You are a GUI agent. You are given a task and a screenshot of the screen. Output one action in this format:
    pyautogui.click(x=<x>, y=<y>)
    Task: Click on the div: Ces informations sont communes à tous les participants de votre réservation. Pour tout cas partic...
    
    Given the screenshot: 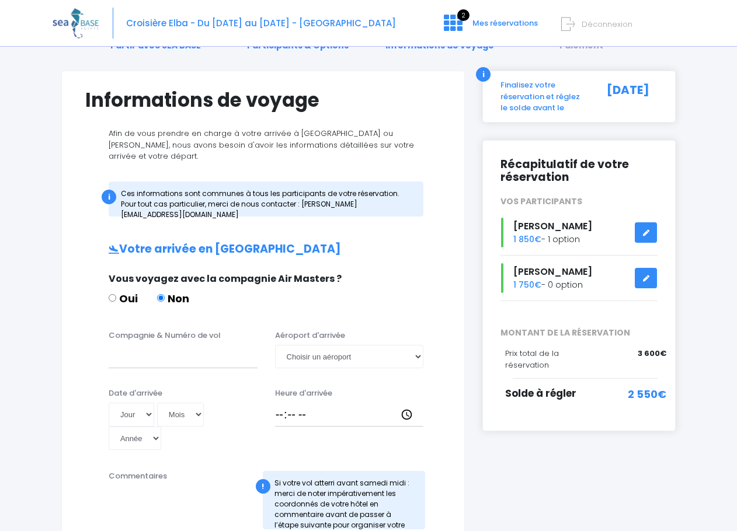 What is the action you would take?
    pyautogui.click(x=266, y=199)
    